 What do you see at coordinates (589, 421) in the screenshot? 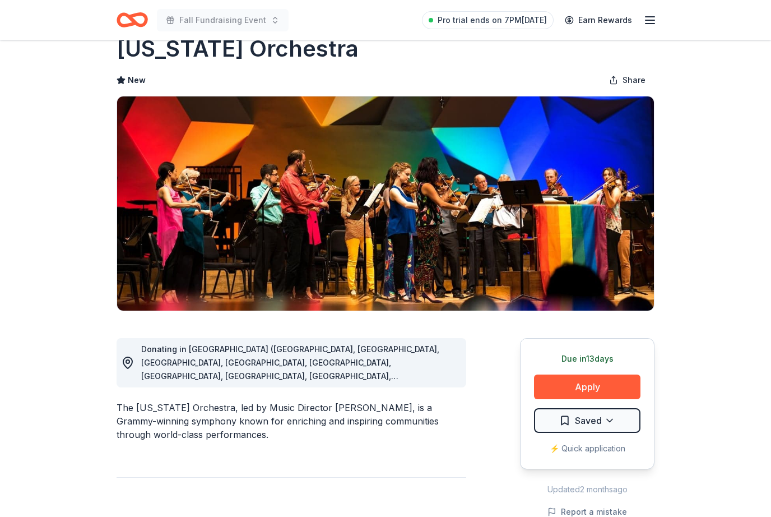
I see `span: Saved` at bounding box center [589, 421].